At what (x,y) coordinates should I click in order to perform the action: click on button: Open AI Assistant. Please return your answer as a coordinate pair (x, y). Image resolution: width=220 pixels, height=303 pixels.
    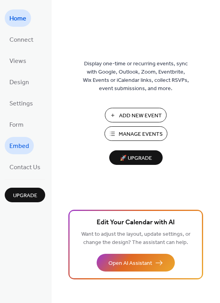
    Looking at the image, I should click on (136, 262).